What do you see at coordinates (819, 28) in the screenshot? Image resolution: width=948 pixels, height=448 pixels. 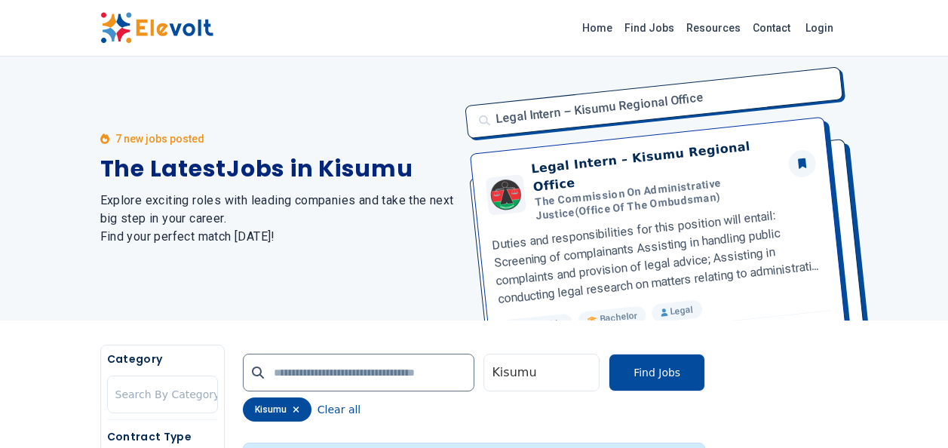 I see `a: Login` at bounding box center [819, 28].